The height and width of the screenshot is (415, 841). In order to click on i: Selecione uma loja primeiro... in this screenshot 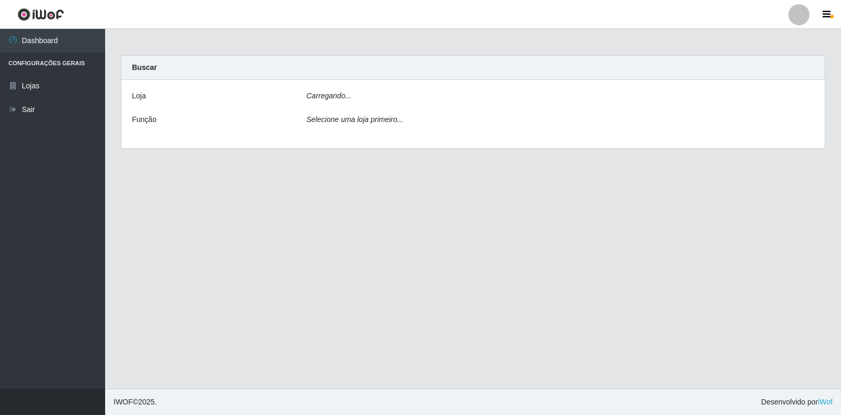, I will do `click(355, 119)`.